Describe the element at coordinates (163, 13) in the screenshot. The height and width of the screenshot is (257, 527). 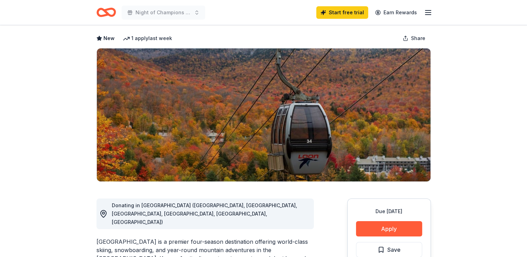
I see `button: Night of Champions GALA 2025` at that location.